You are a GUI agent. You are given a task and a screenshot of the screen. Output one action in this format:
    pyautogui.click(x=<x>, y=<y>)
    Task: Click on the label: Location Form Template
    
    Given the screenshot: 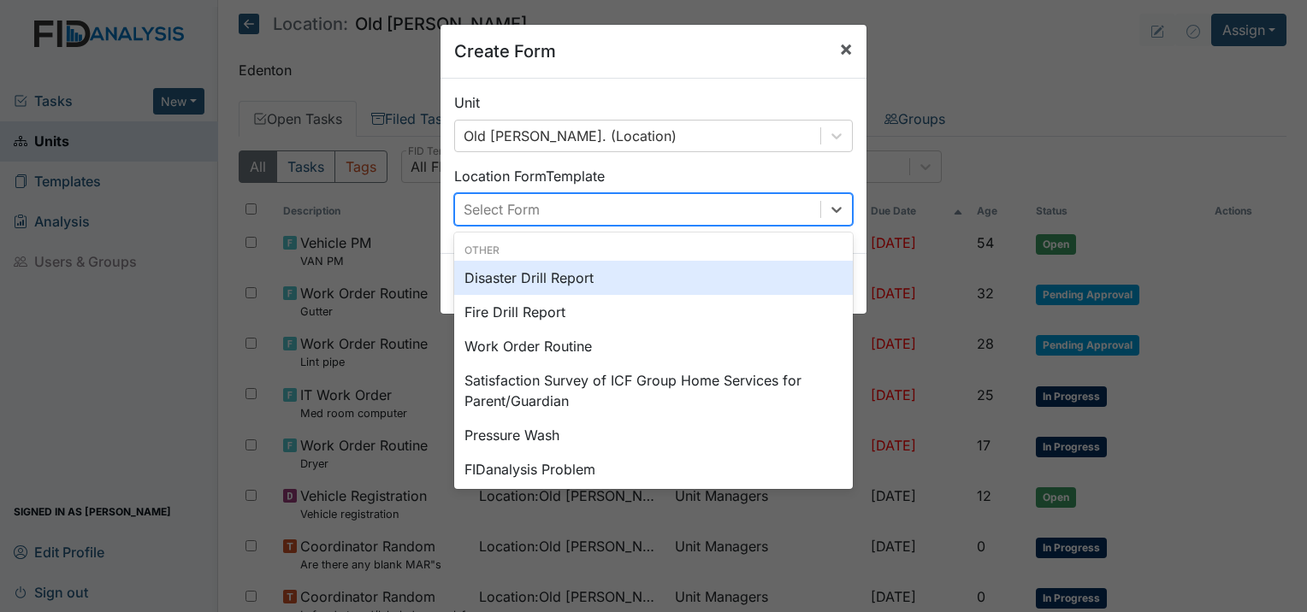 What is the action you would take?
    pyautogui.click(x=529, y=176)
    